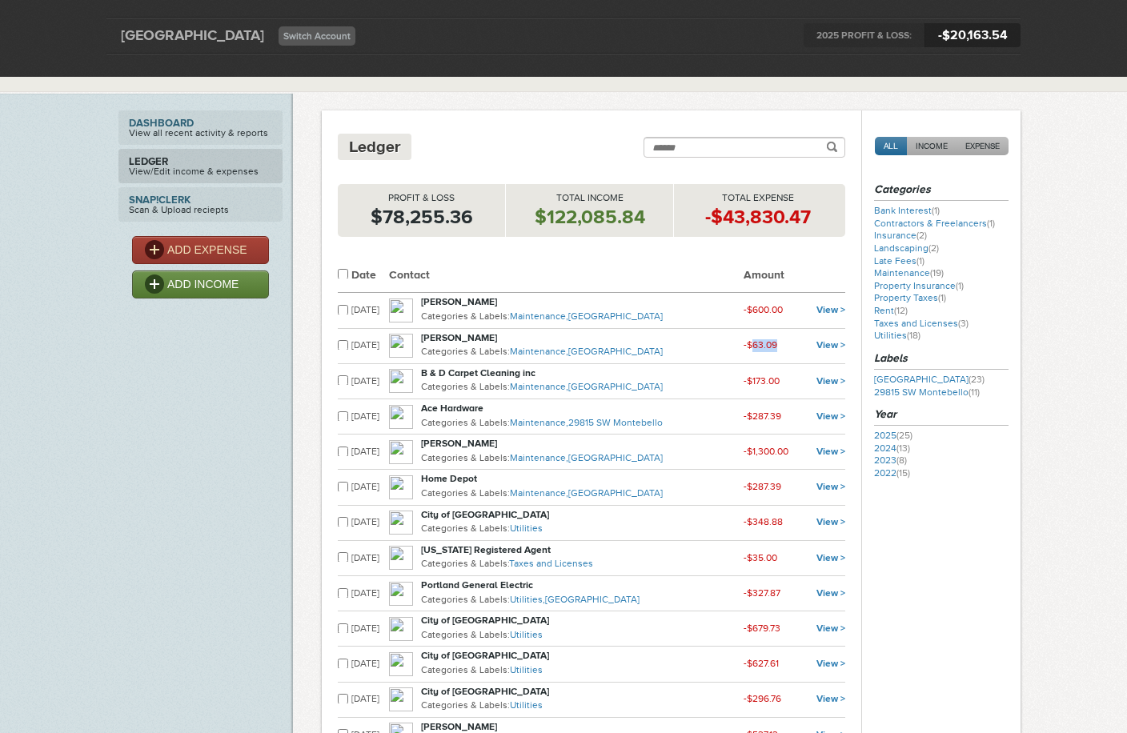 The height and width of the screenshot is (733, 1127). I want to click on a: 2024, so click(892, 448).